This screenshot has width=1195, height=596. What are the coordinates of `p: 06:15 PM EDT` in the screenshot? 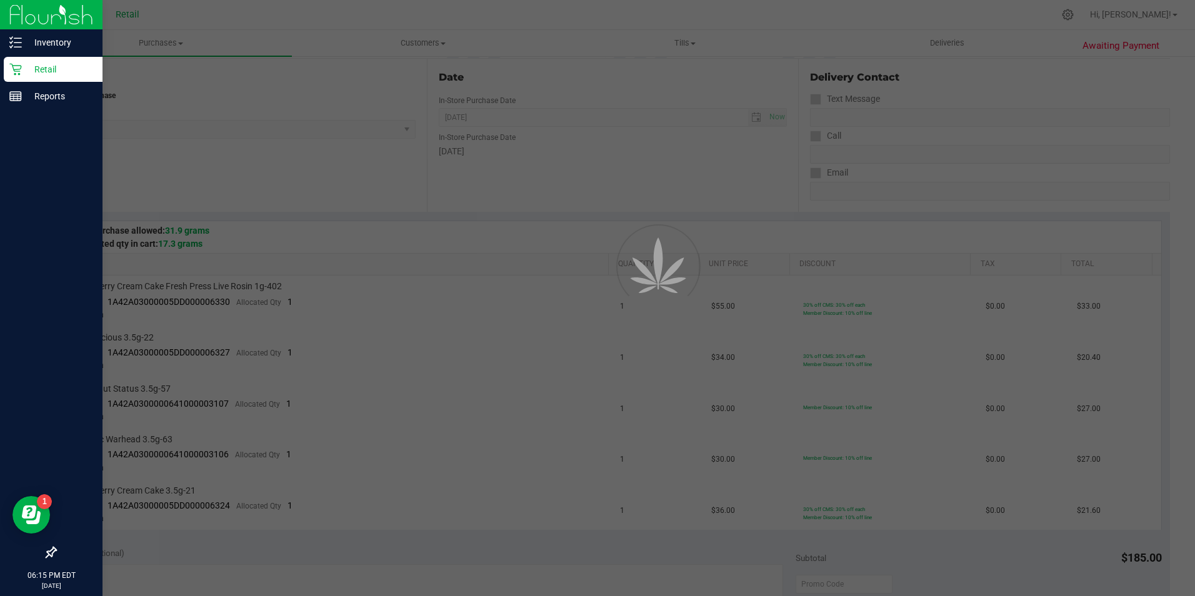 It's located at (51, 576).